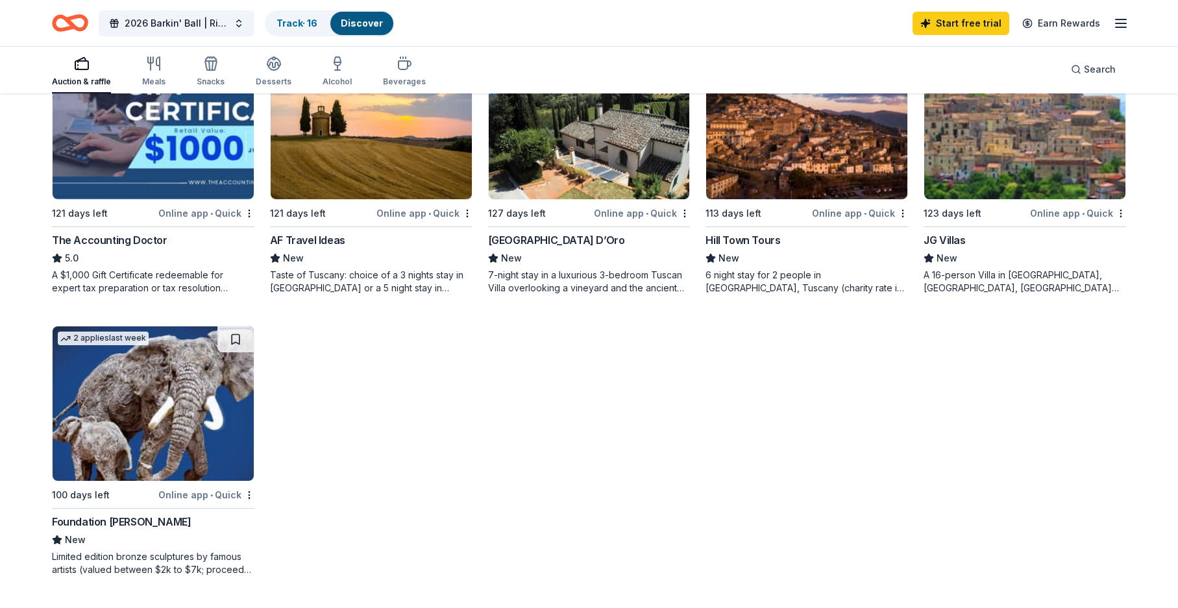 This screenshot has height=608, width=1178. What do you see at coordinates (70, 23) in the screenshot?
I see `a: Home` at bounding box center [70, 23].